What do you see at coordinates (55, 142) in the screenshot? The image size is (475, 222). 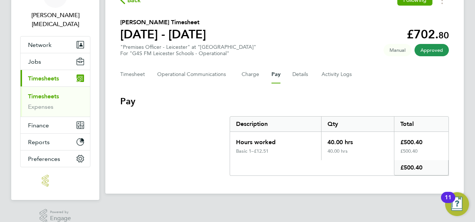 I see `button: Reports` at bounding box center [55, 142].